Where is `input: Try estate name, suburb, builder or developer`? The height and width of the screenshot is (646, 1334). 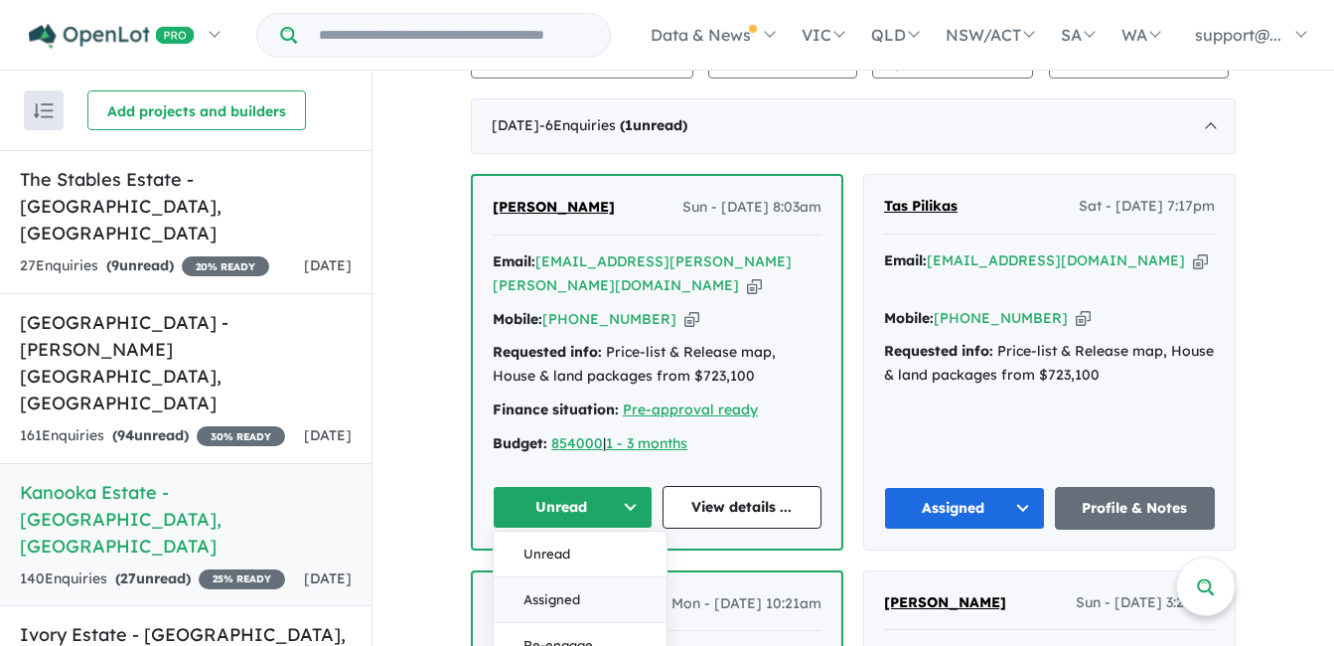 input: Try estate name, suburb, builder or developer is located at coordinates (453, 35).